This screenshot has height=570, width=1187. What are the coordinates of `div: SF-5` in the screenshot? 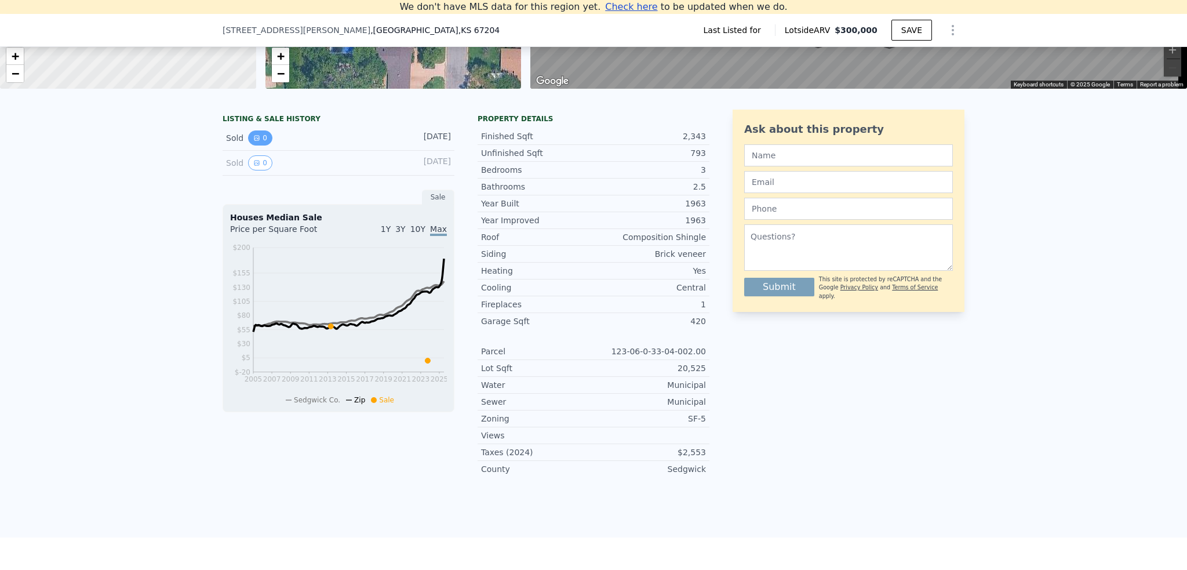 It's located at (650, 418).